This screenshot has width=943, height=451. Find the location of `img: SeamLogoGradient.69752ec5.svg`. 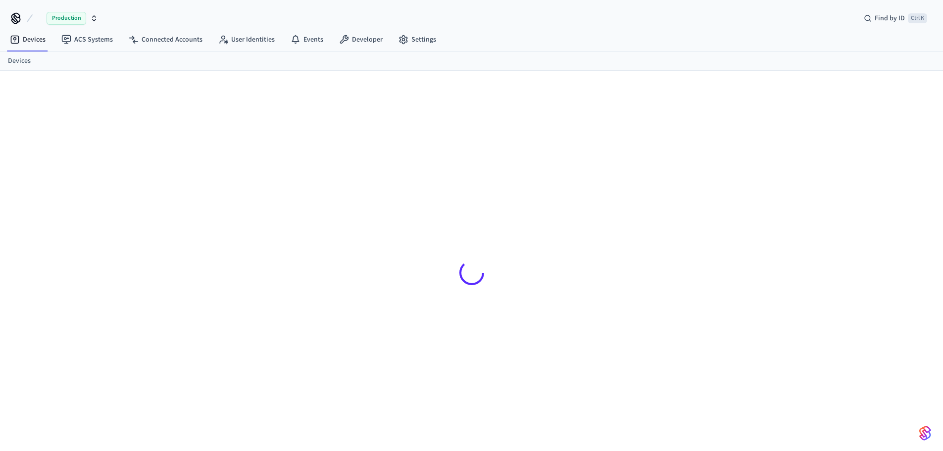

img: SeamLogoGradient.69752ec5.svg is located at coordinates (925, 433).